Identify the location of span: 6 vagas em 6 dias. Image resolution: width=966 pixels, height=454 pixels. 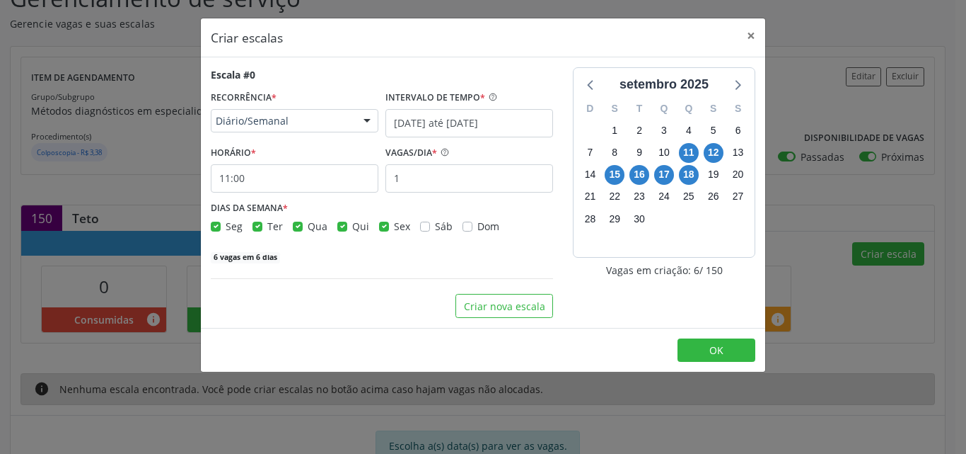
(246, 258).